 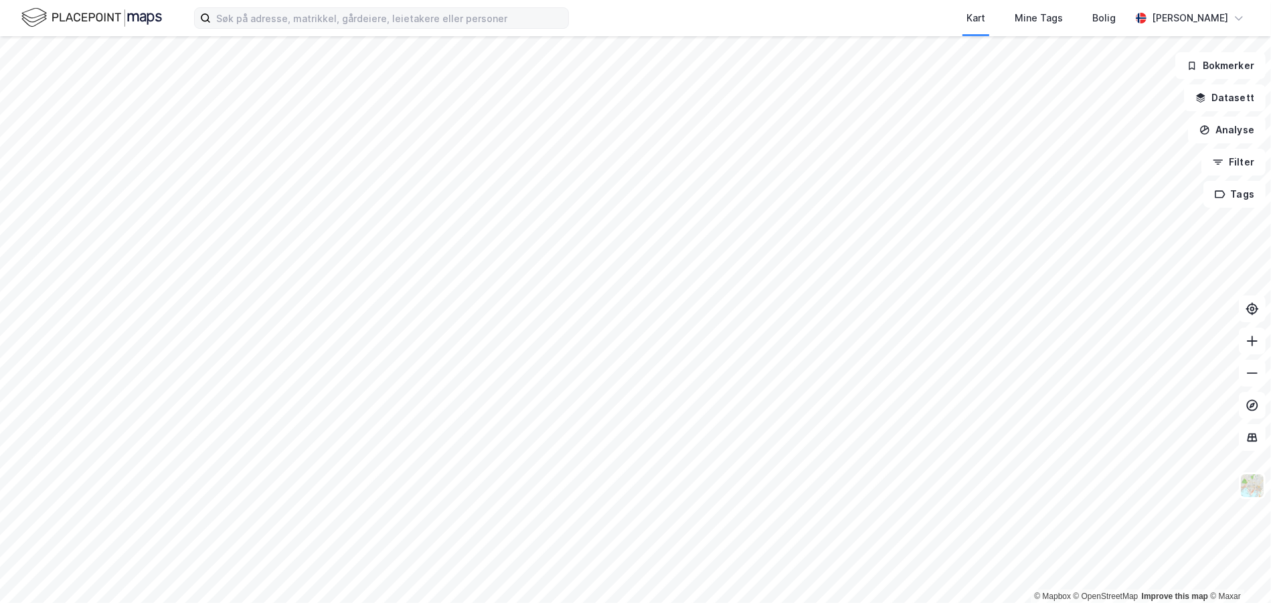 What do you see at coordinates (976, 18) in the screenshot?
I see `div: Kart` at bounding box center [976, 18].